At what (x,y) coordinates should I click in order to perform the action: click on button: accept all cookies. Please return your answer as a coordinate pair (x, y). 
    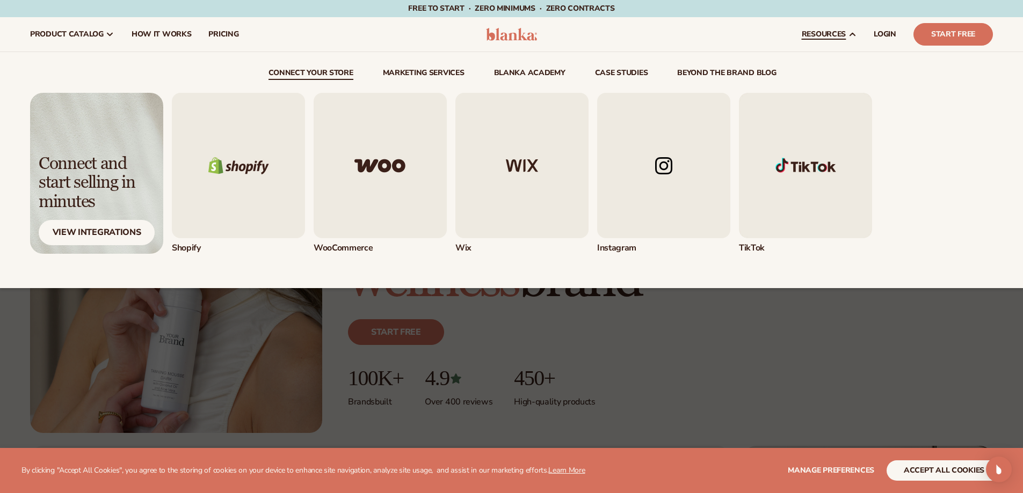
    Looking at the image, I should click on (944, 471).